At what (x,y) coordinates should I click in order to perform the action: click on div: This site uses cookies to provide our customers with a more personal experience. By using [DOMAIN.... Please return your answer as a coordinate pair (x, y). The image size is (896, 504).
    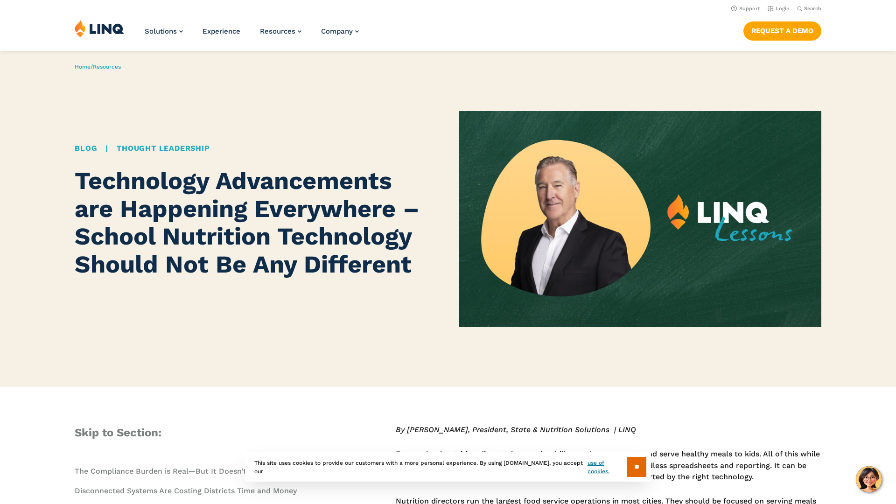
    Looking at the image, I should click on (448, 467).